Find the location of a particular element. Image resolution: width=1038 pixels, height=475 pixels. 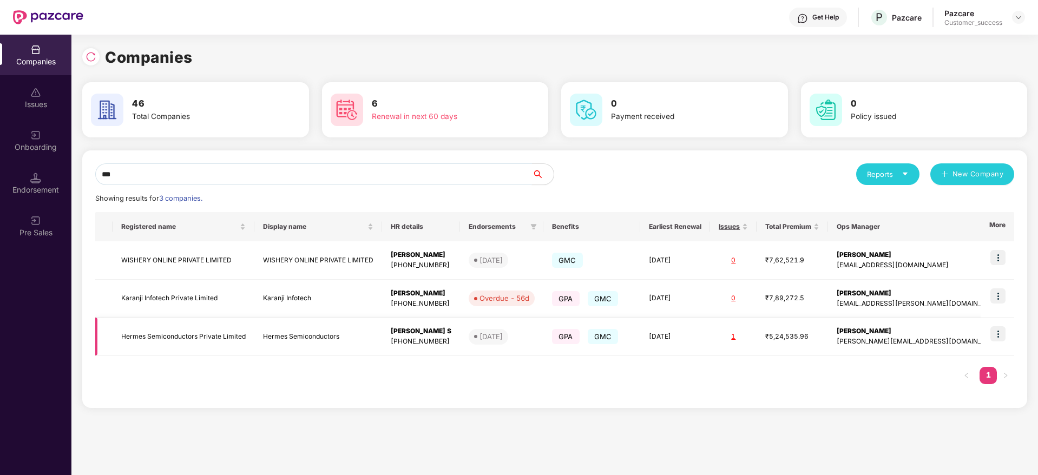

div: ₹7,62,521.9 is located at coordinates (792, 260).